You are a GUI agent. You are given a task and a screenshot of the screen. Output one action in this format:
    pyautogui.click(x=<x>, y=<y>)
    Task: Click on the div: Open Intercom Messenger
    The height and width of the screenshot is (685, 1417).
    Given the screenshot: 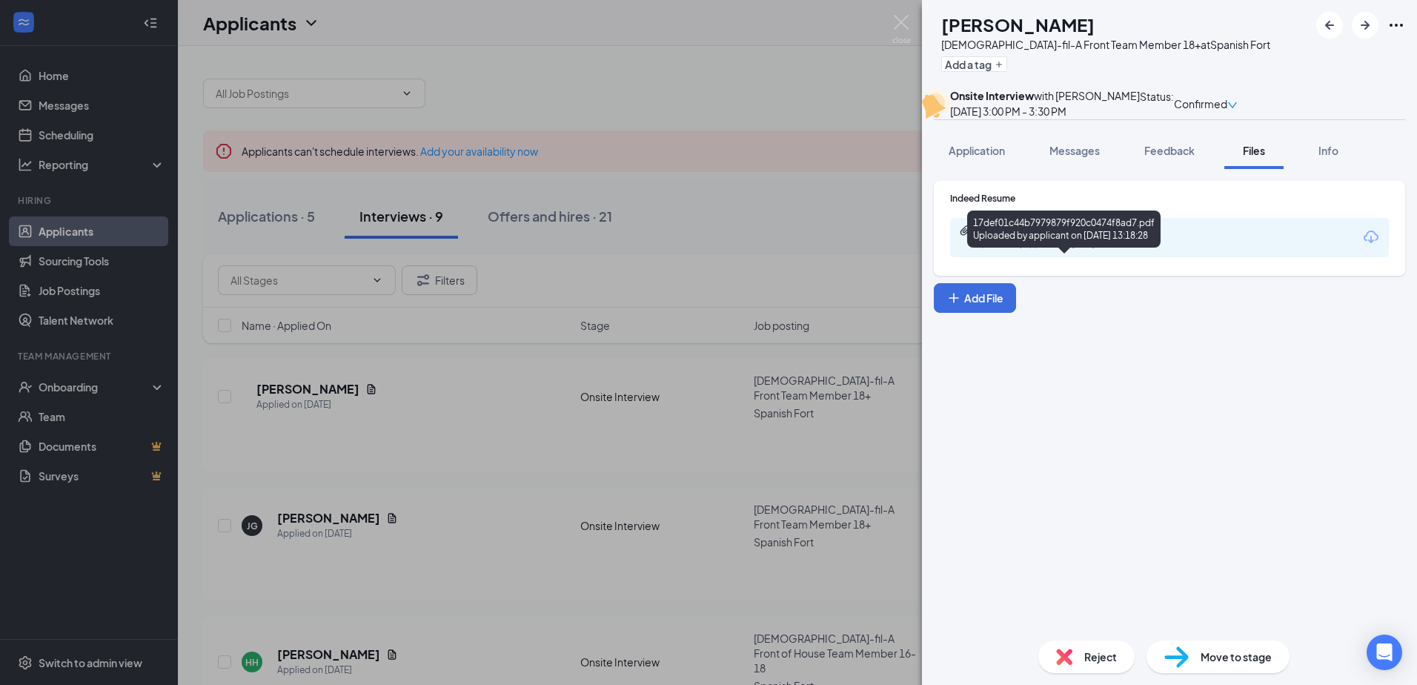 What is the action you would take?
    pyautogui.click(x=1385, y=652)
    